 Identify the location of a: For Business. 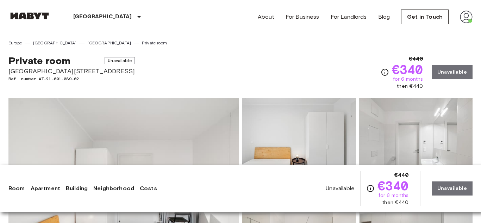
(302, 17).